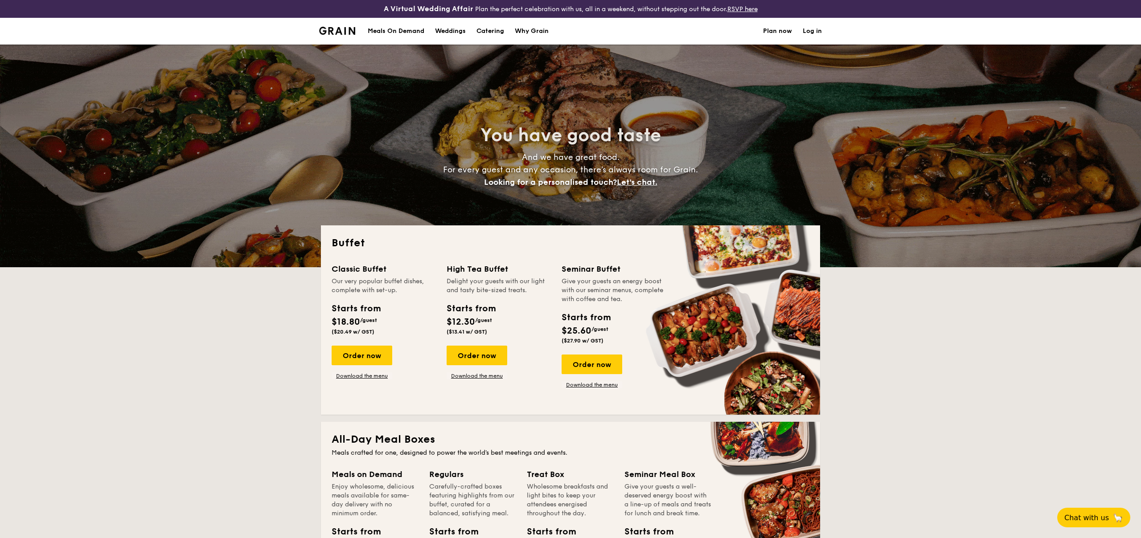 Image resolution: width=1141 pixels, height=538 pixels. Describe the element at coordinates (396, 31) in the screenshot. I see `div: Meals On Demand` at that location.